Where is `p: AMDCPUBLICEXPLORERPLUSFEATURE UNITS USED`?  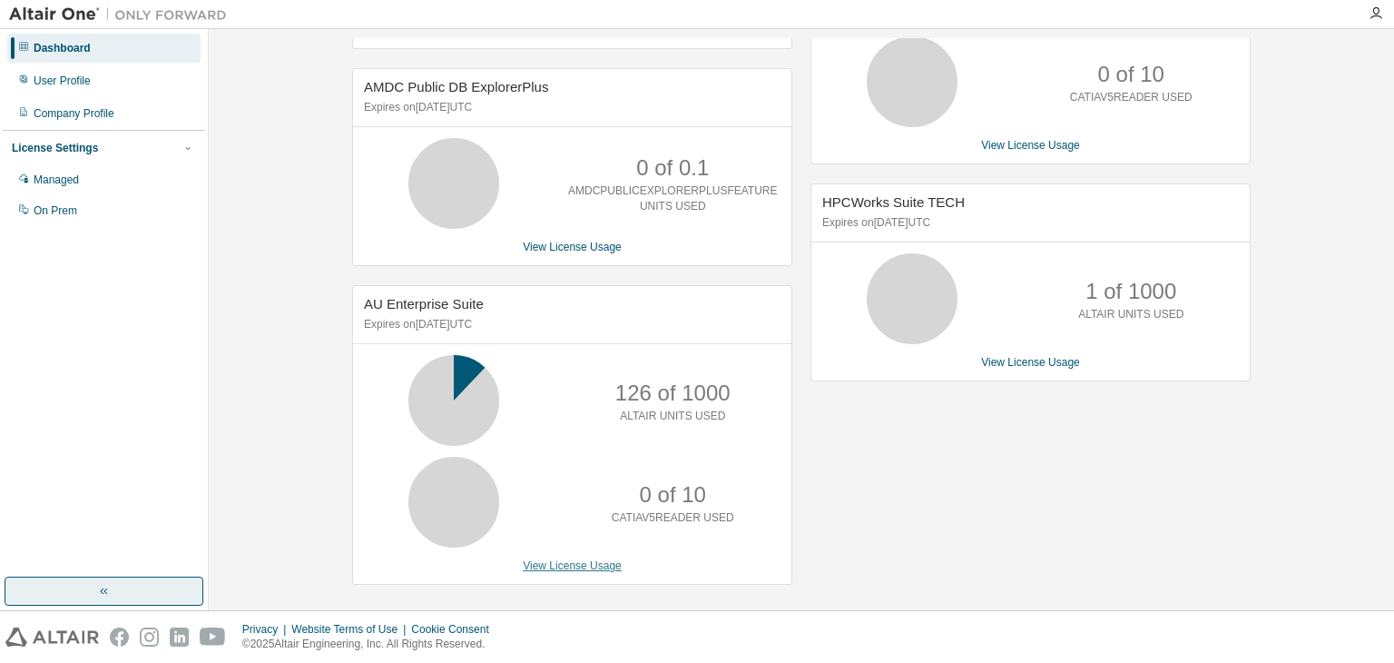
p: AMDCPUBLICEXPLORERPLUSFEATURE UNITS USED is located at coordinates (673, 199).